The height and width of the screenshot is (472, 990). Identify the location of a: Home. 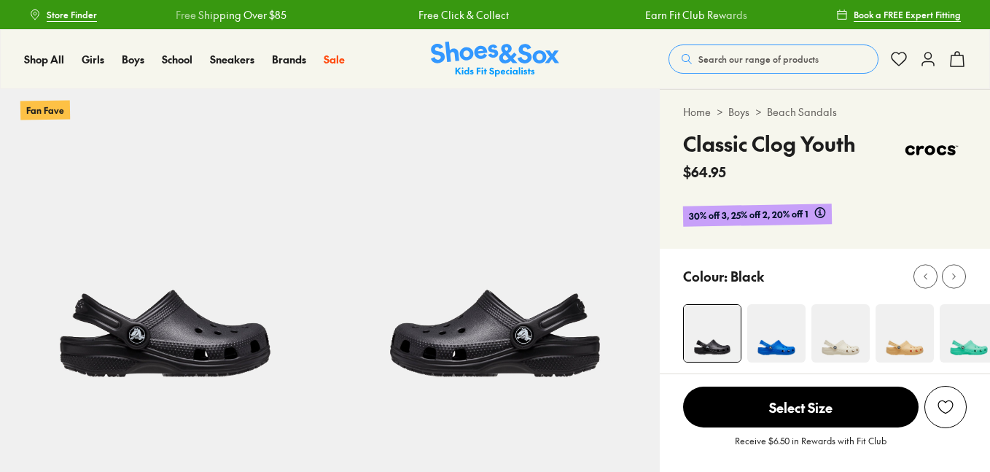
(697, 112).